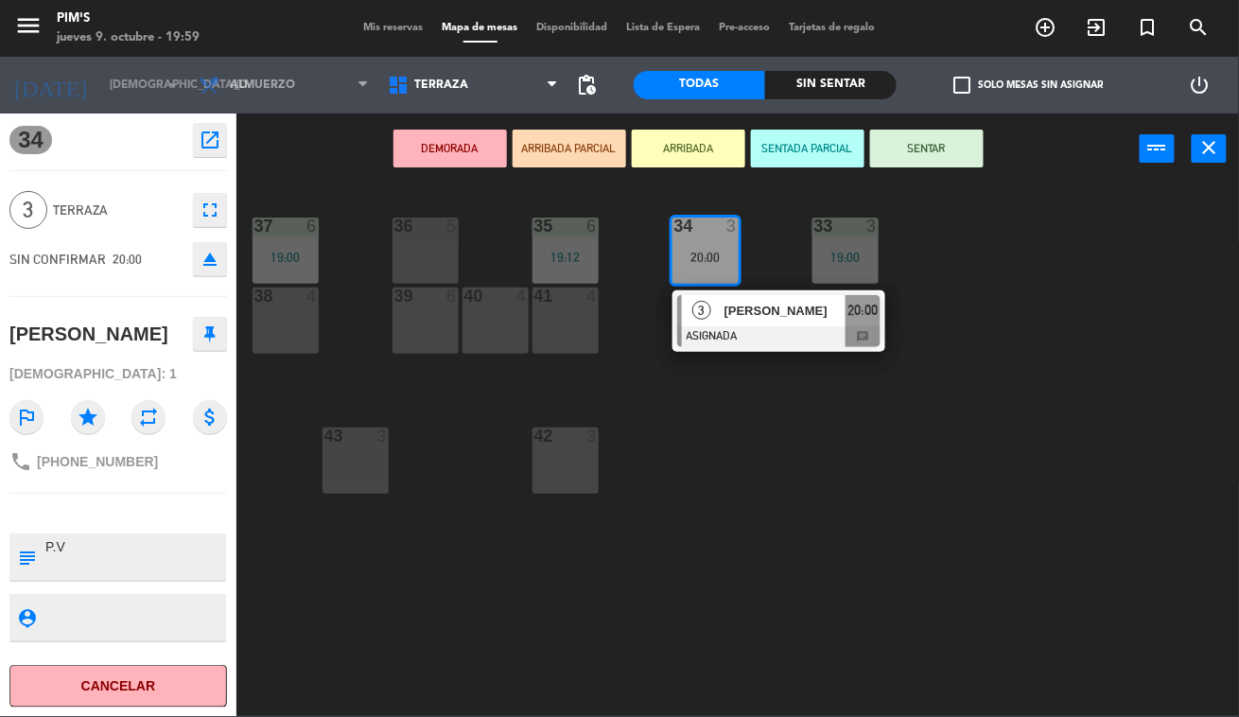 This screenshot has width=1239, height=717. Describe the element at coordinates (705, 257) in the screenshot. I see `div: 20:00` at that location.